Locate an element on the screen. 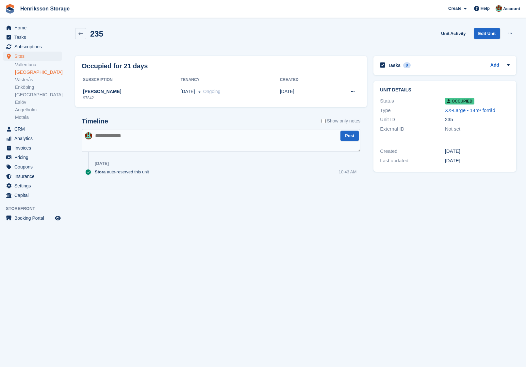 Image resolution: width=526 pixels, height=367 pixels. a: Eslöv is located at coordinates (38, 102).